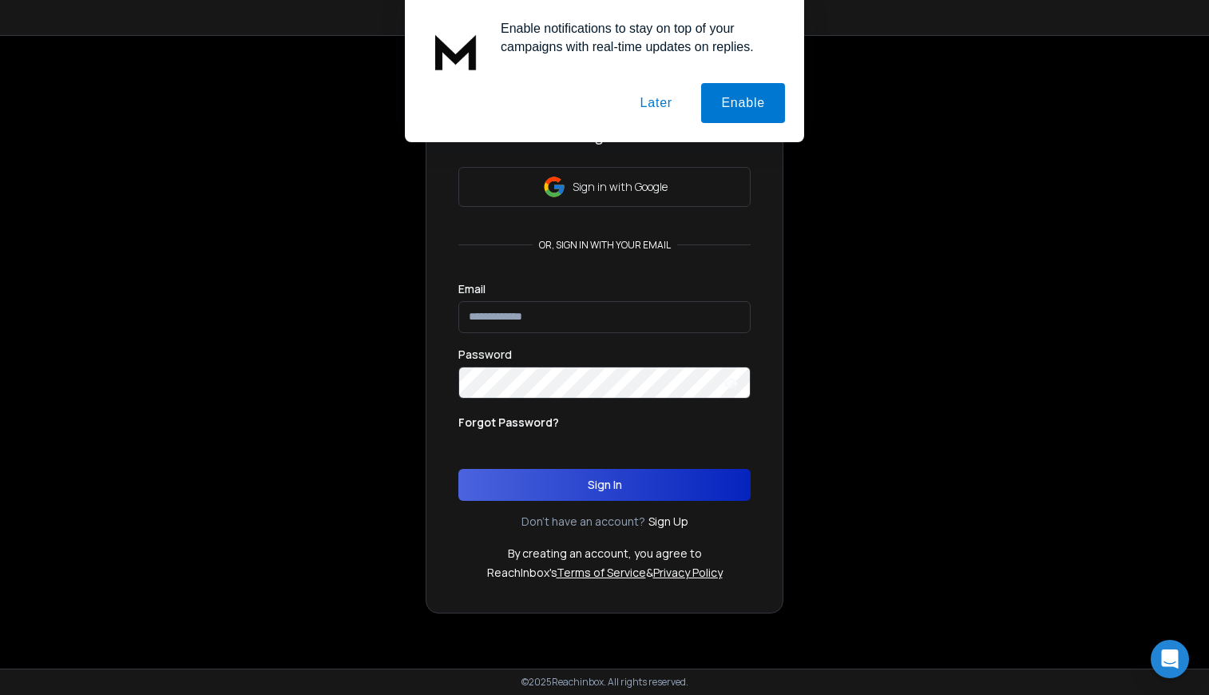 This screenshot has height=695, width=1209. What do you see at coordinates (743, 103) in the screenshot?
I see `button: Enable` at bounding box center [743, 103].